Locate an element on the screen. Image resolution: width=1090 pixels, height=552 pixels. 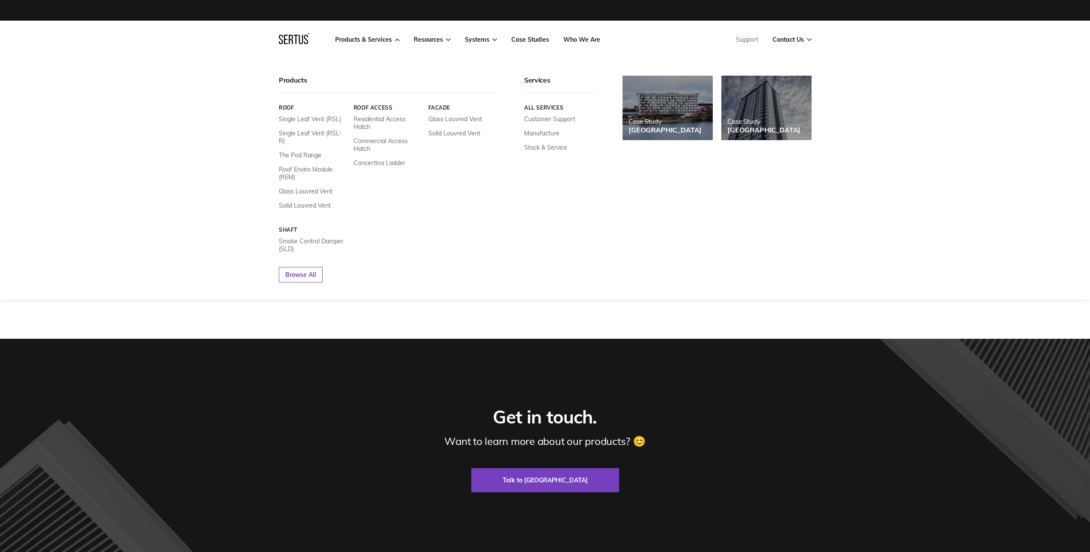
div: Products is located at coordinates (388, 84).